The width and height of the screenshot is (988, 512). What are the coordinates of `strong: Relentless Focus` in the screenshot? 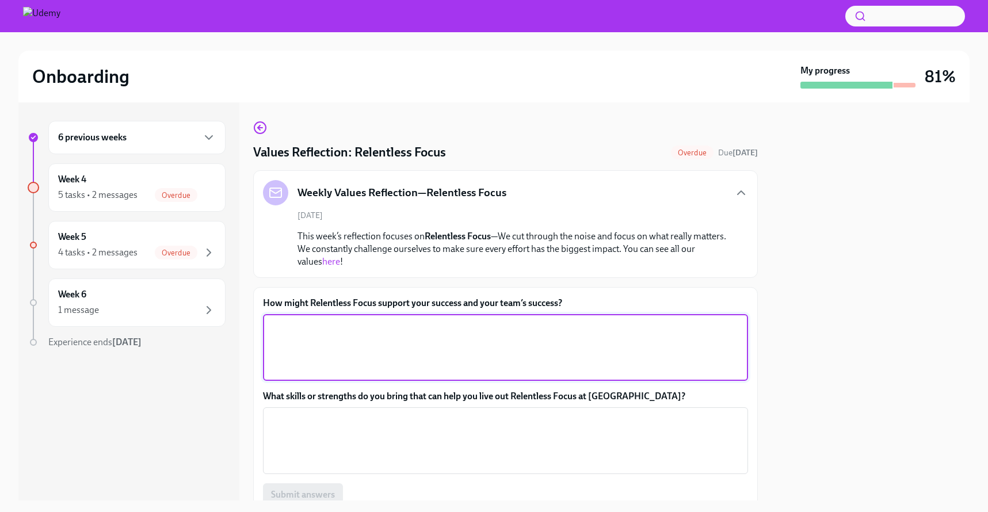 It's located at (458, 236).